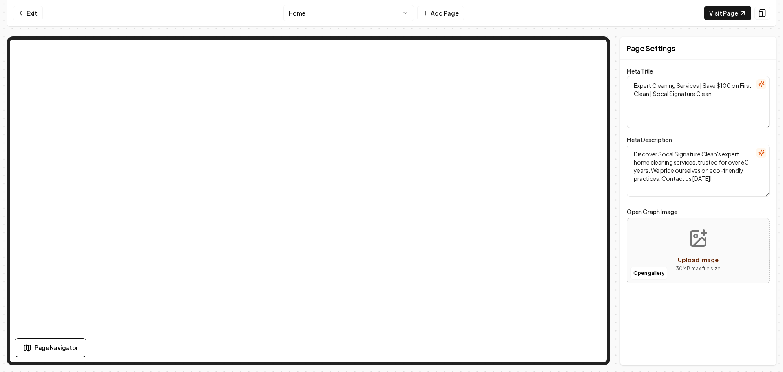 The height and width of the screenshot is (372, 783). What do you see at coordinates (651, 48) in the screenshot?
I see `h2: Page Settings` at bounding box center [651, 48].